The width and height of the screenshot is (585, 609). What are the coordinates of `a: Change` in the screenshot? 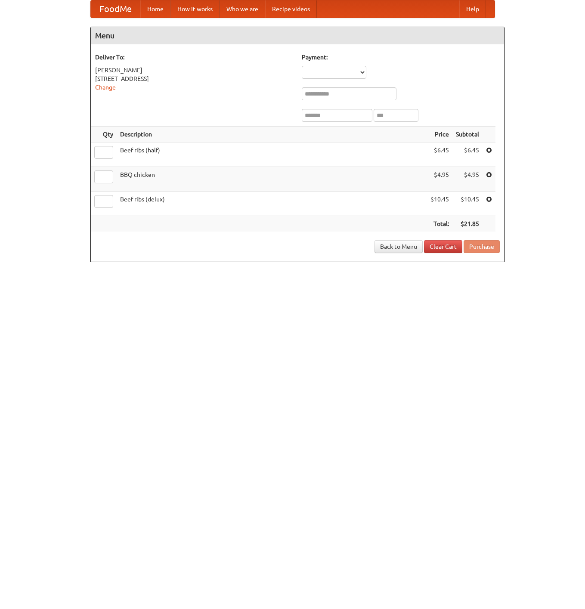 It's located at (105, 87).